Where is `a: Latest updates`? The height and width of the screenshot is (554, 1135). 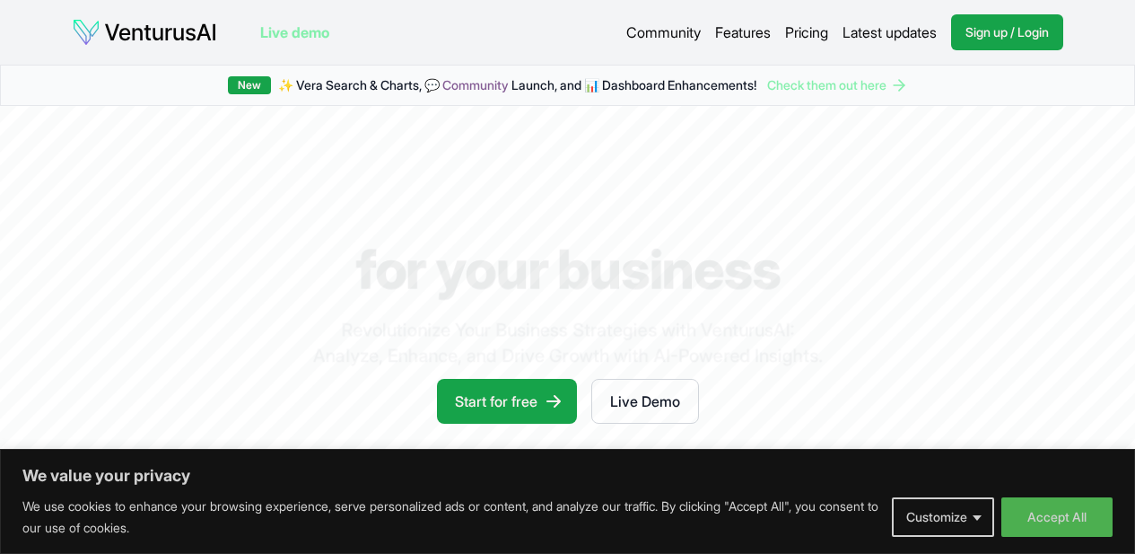
a: Latest updates is located at coordinates (889, 32).